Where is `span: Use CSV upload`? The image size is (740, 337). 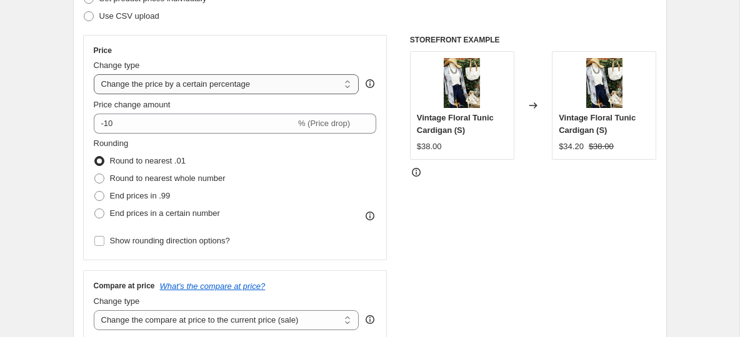 span: Use CSV upload is located at coordinates (129, 16).